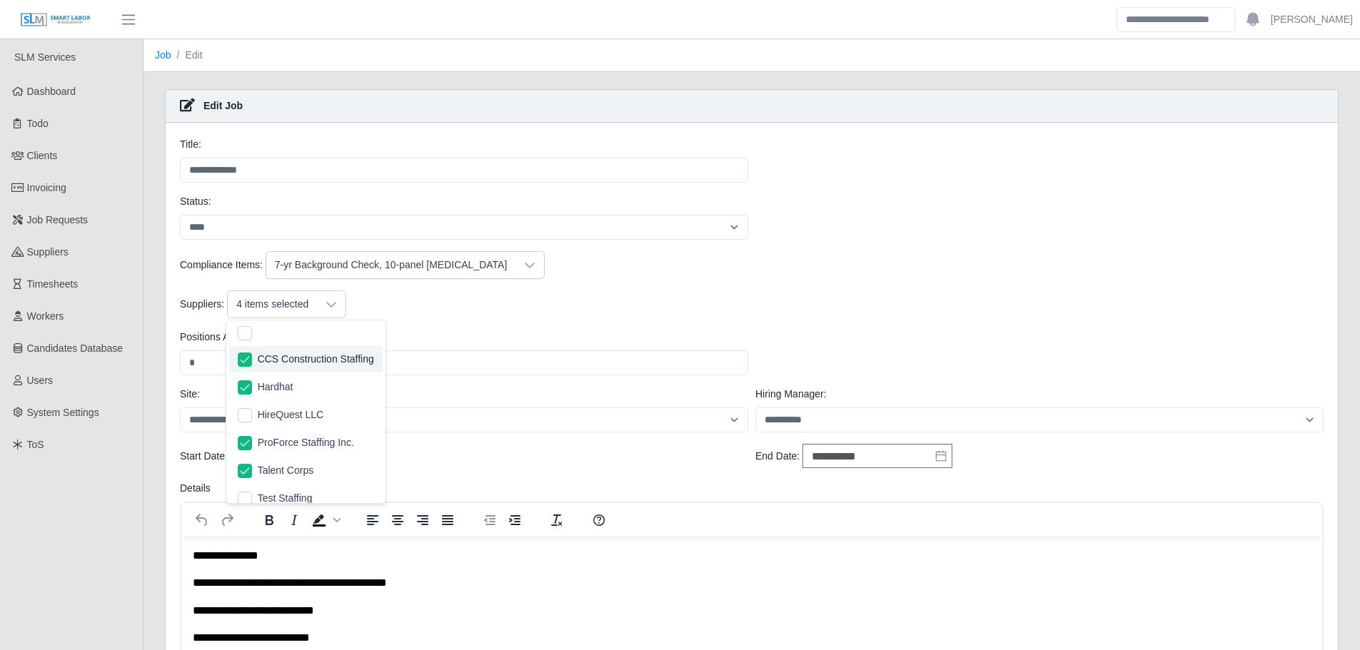  Describe the element at coordinates (191, 144) in the screenshot. I see `label: Title:` at that location.